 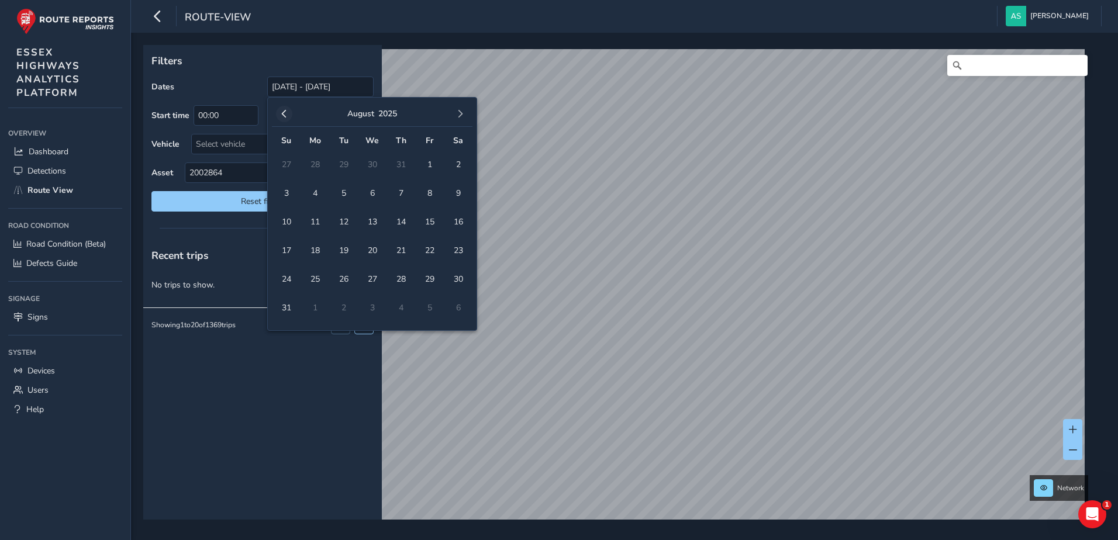 I want to click on span: 18, so click(x=315, y=250).